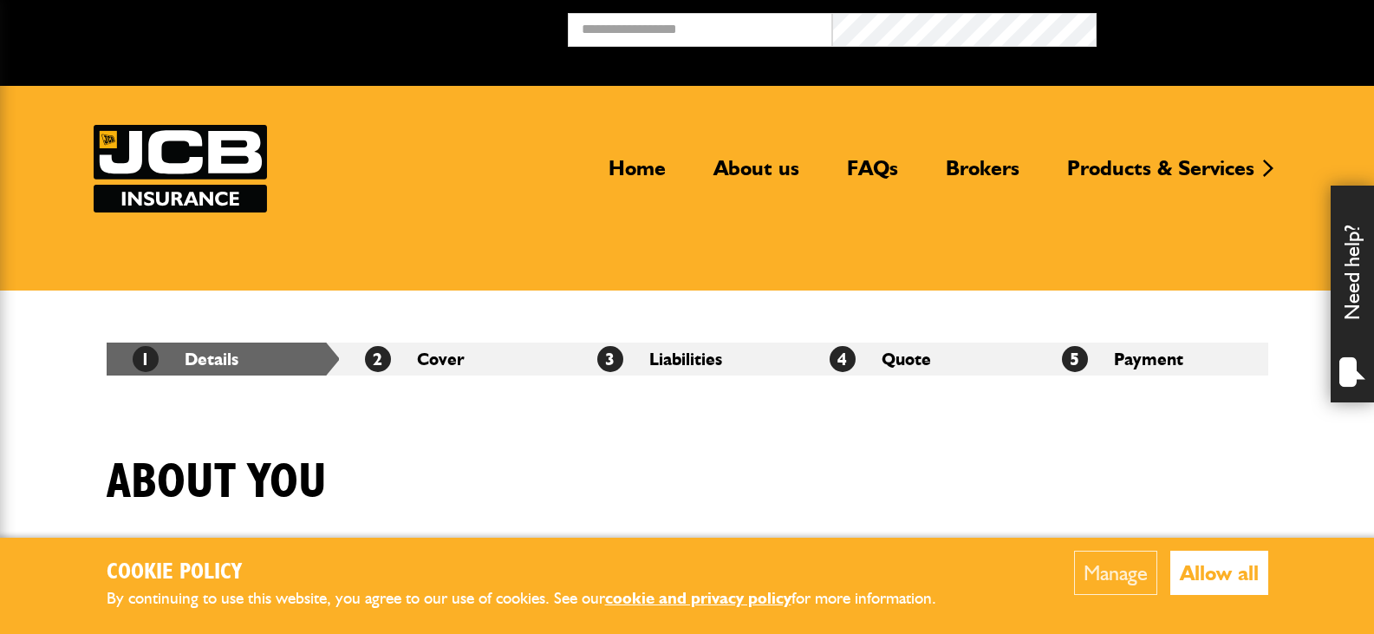  What do you see at coordinates (637, 175) in the screenshot?
I see `a: Home` at bounding box center [637, 175].